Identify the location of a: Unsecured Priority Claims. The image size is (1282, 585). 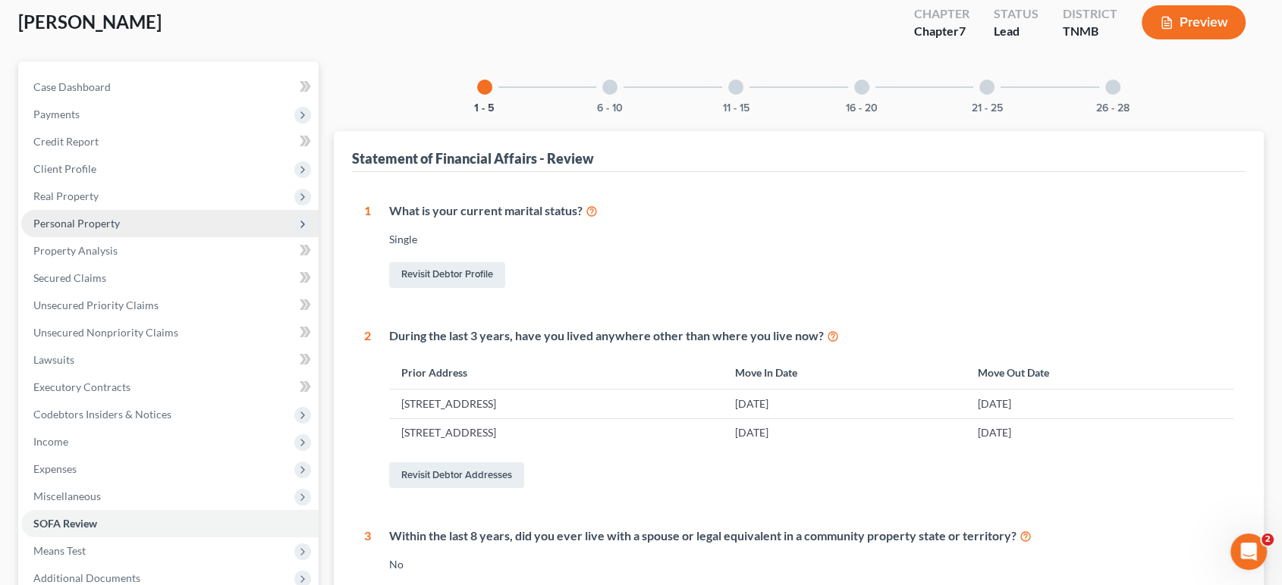
(170, 306).